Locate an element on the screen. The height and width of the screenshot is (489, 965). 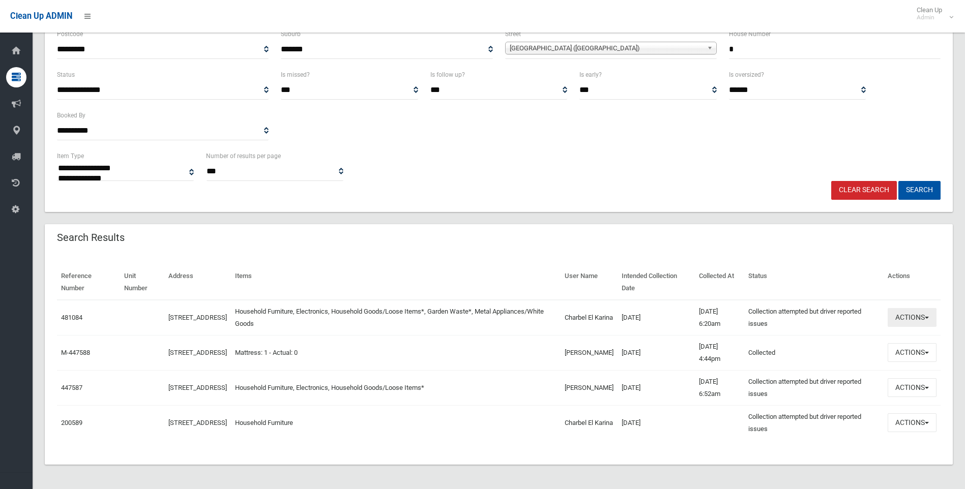
label: Suburb is located at coordinates (290, 34).